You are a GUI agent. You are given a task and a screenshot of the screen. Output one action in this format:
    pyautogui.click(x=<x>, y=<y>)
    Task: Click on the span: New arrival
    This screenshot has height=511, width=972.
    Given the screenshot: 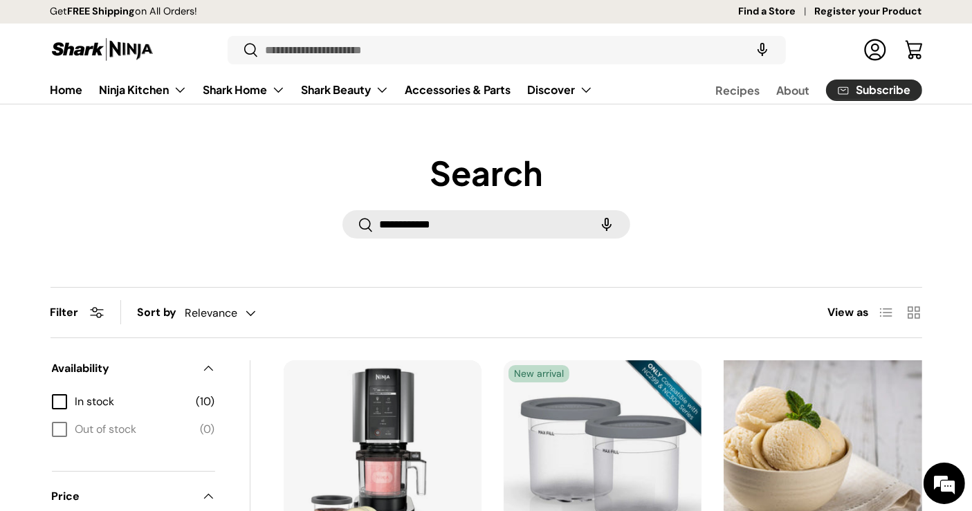 What is the action you would take?
    pyautogui.click(x=539, y=374)
    